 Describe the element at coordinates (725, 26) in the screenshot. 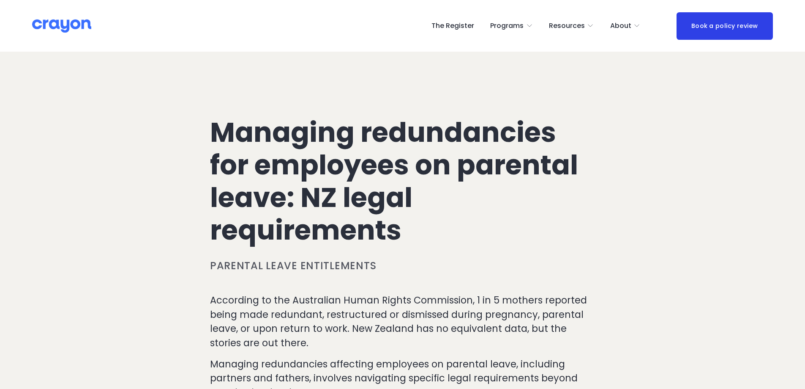

I see `a: Book a policy review` at that location.